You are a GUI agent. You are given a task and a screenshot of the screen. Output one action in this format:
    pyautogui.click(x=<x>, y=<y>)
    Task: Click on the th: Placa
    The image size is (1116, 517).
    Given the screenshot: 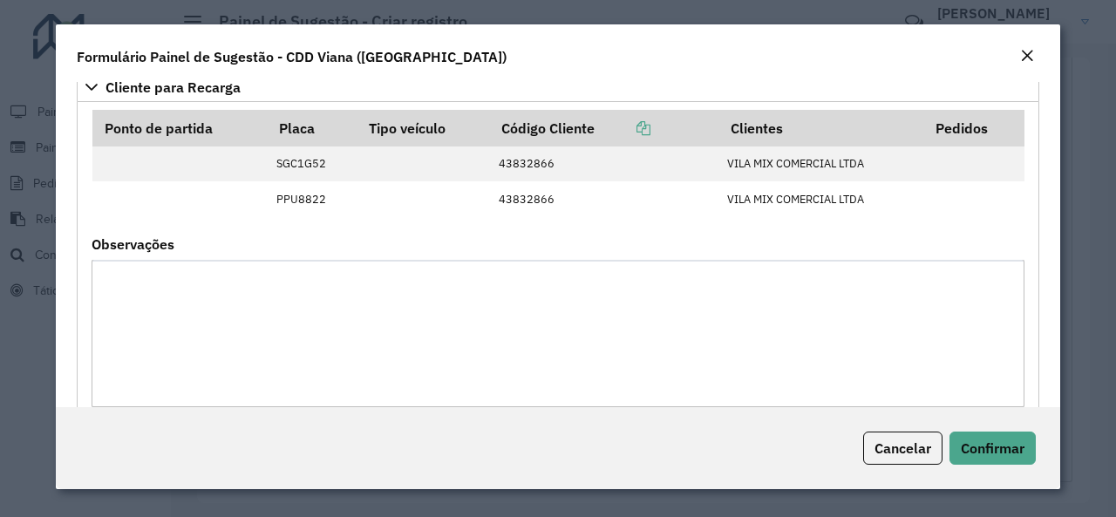 What is the action you would take?
    pyautogui.click(x=311, y=128)
    